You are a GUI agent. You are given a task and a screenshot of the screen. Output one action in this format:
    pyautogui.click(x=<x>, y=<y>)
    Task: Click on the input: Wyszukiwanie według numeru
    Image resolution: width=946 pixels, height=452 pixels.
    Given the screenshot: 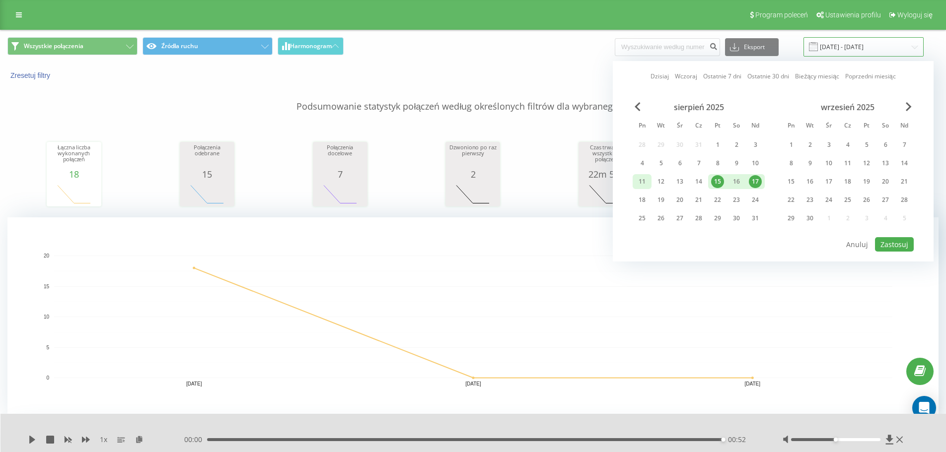 What is the action you would take?
    pyautogui.click(x=667, y=47)
    